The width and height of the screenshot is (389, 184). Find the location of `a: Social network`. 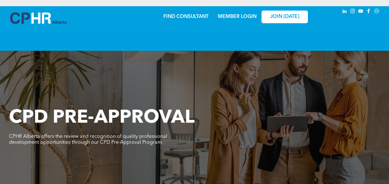

a: Social network is located at coordinates (377, 12).